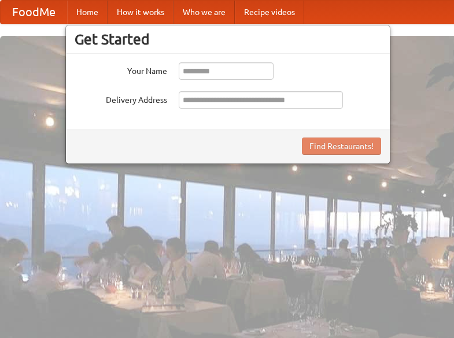 The image size is (454, 338). What do you see at coordinates (140, 12) in the screenshot?
I see `a: How it works` at bounding box center [140, 12].